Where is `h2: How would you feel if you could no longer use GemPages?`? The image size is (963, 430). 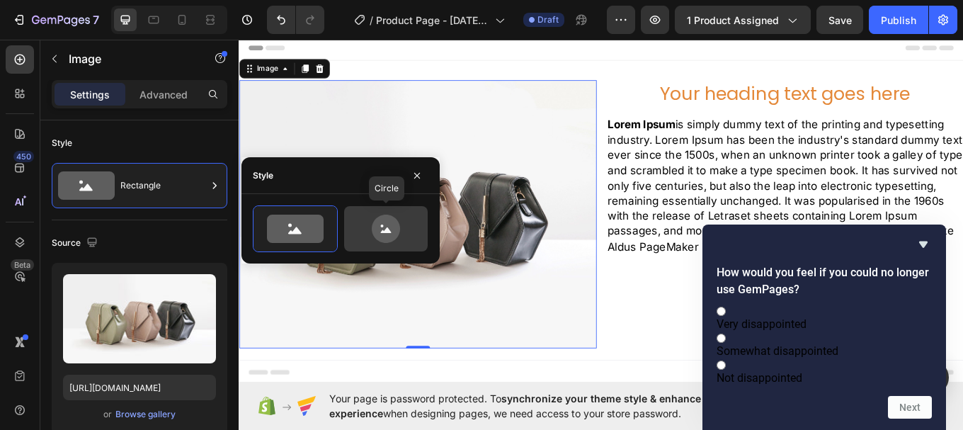
h2: How would you feel if you could no longer use GemPages? is located at coordinates (824, 281).